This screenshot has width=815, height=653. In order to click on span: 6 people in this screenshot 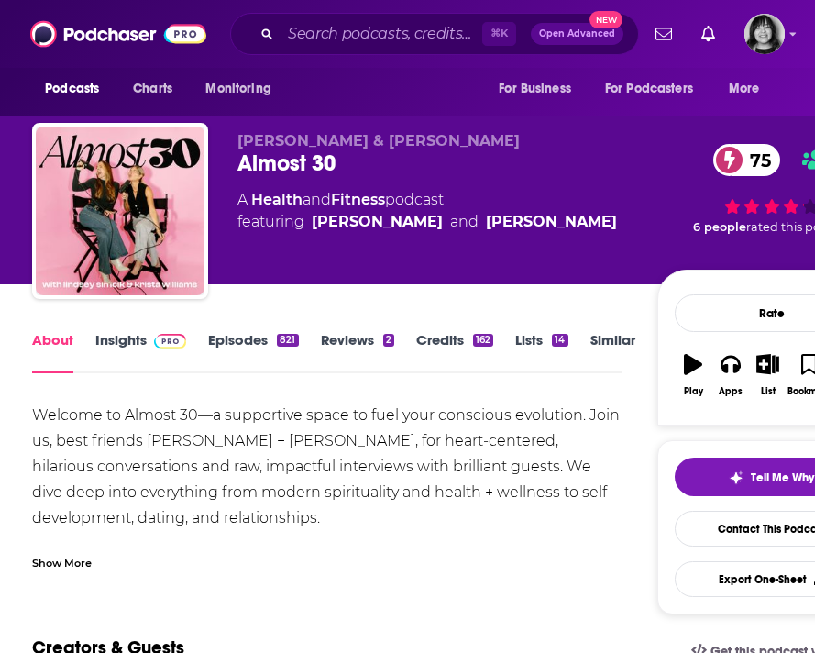, I will do `click(720, 226)`.